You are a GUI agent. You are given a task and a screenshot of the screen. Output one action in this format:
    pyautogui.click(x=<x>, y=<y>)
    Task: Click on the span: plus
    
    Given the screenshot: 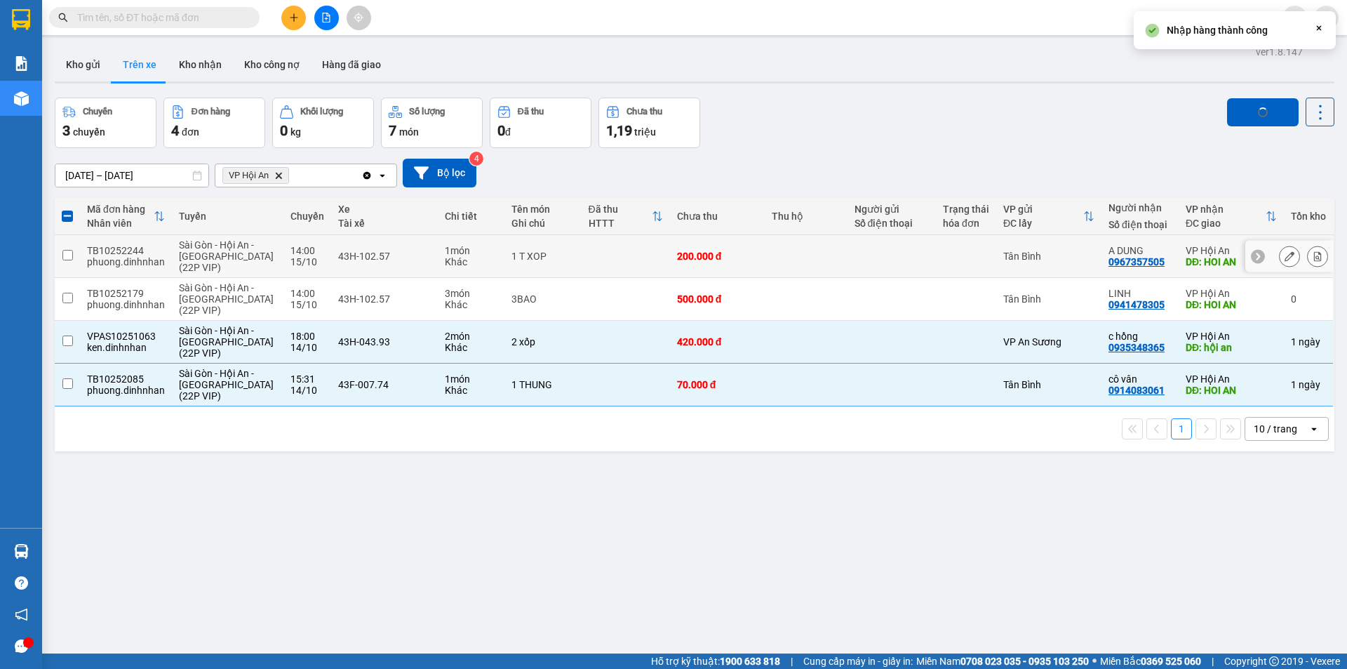 What is the action you would take?
    pyautogui.click(x=294, y=18)
    